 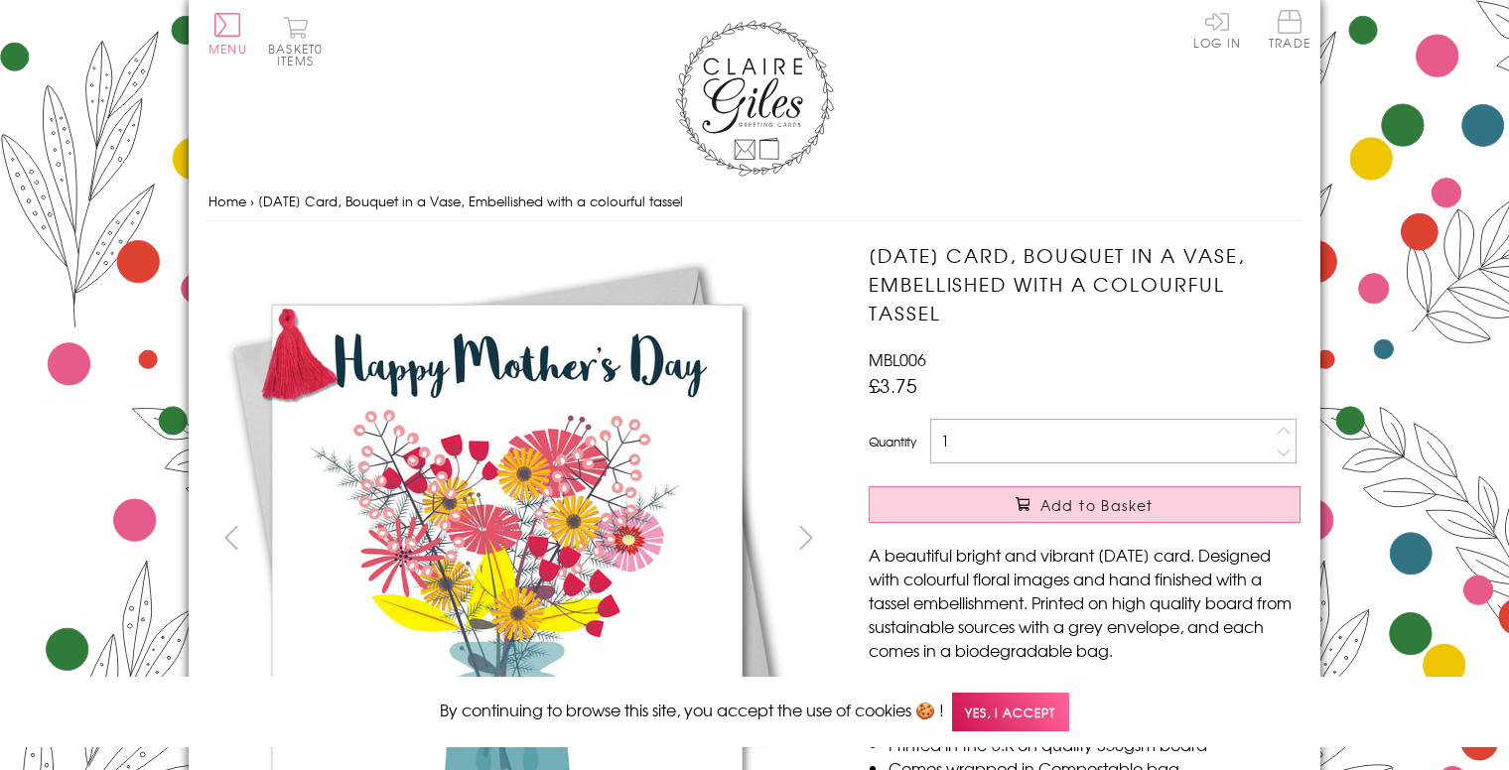 I want to click on nav: breadcrumbs, so click(x=754, y=201).